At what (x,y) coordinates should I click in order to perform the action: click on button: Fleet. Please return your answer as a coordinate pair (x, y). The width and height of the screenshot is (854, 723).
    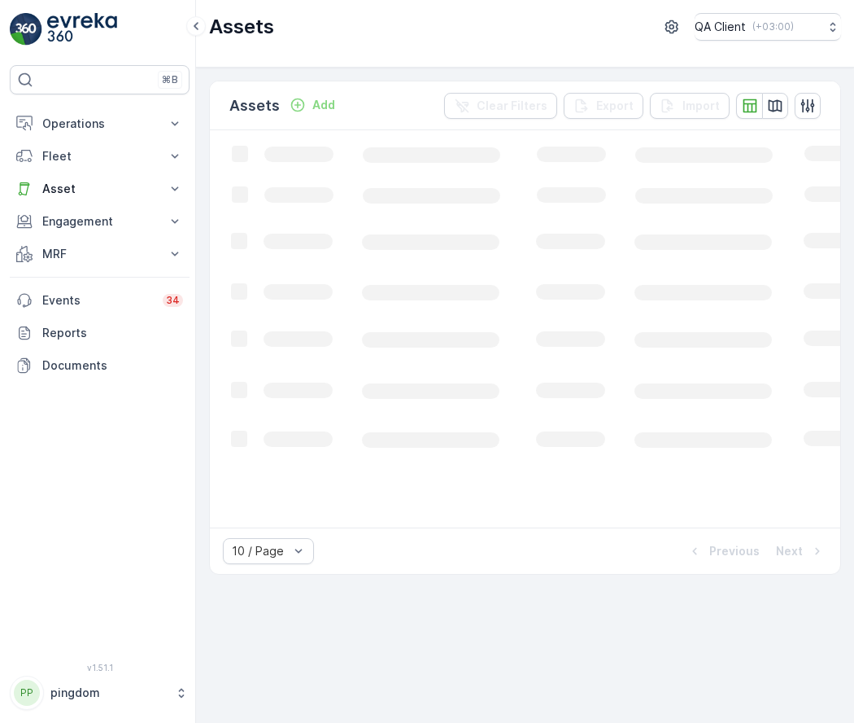
    Looking at the image, I should click on (99, 156).